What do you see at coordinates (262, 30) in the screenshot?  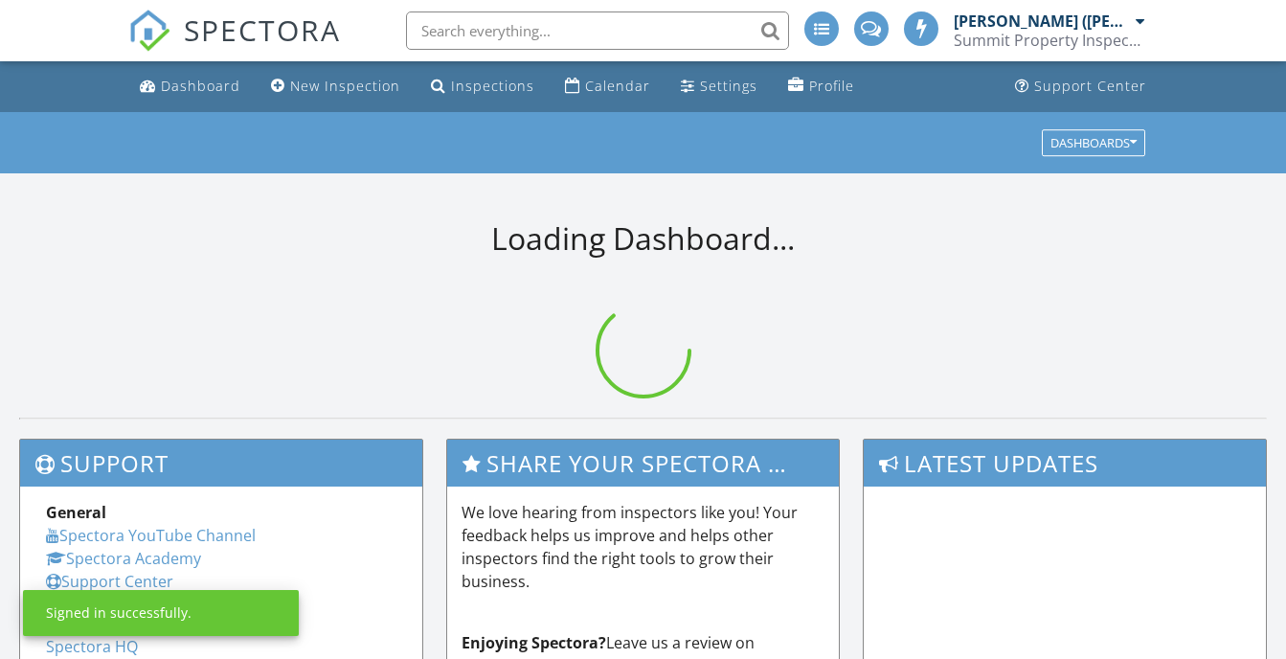 I see `span: SPECTORA` at bounding box center [262, 30].